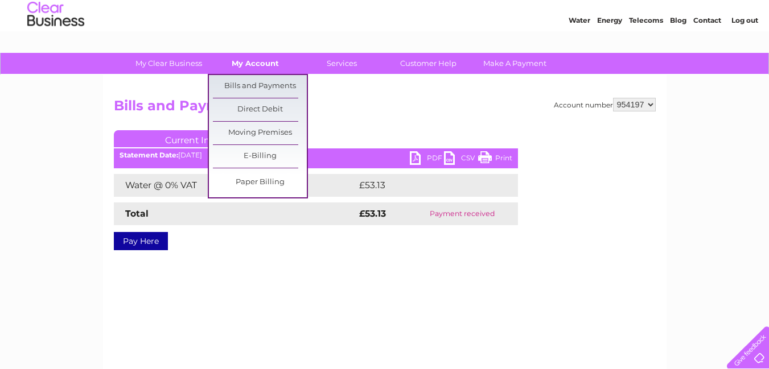 This screenshot has height=369, width=769. I want to click on td: Water @ 0% VAT, so click(235, 185).